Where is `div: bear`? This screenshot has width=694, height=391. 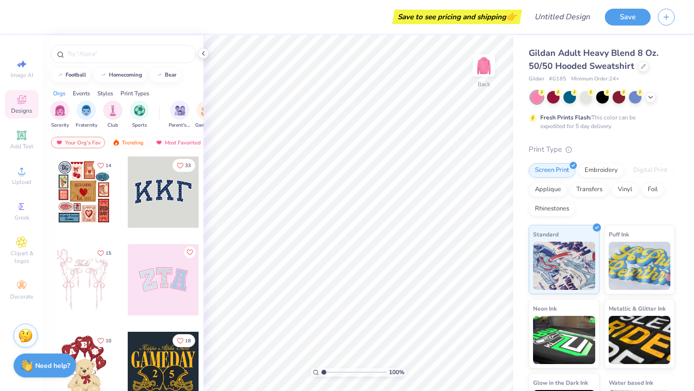 div: bear is located at coordinates (171, 75).